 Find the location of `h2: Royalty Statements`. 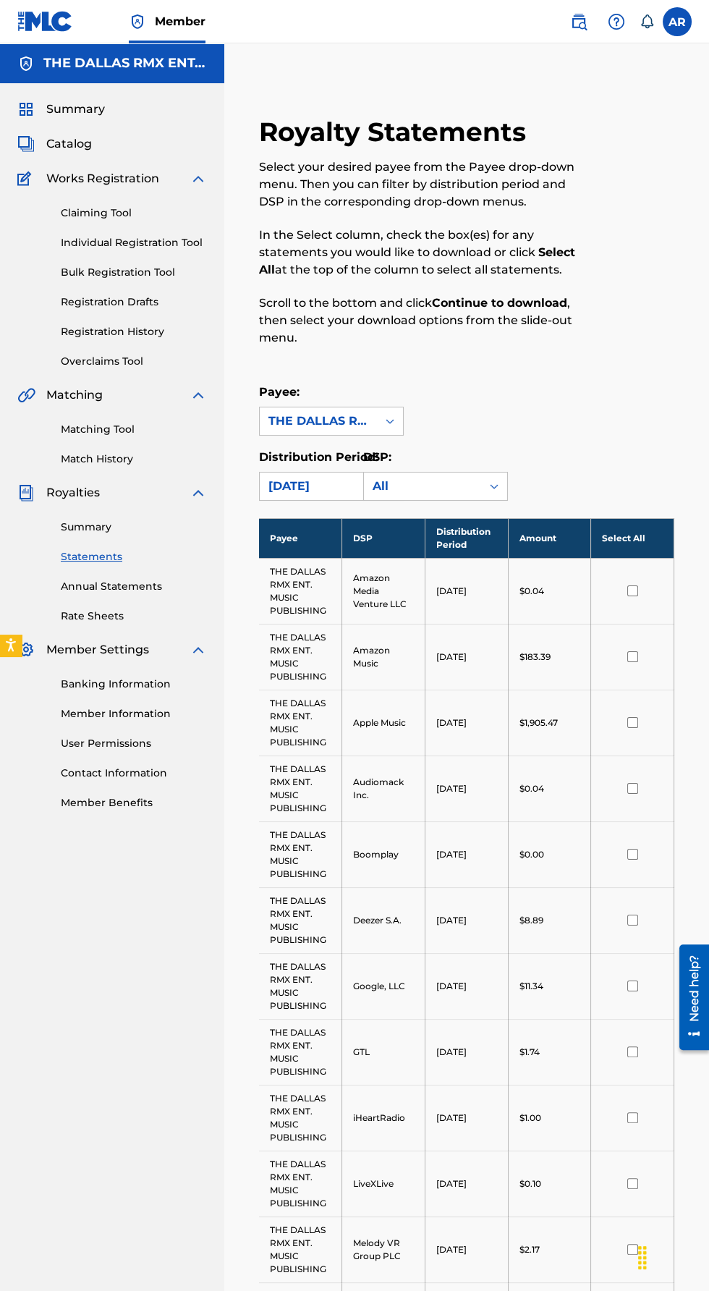

h2: Royalty Statements is located at coordinates (396, 132).